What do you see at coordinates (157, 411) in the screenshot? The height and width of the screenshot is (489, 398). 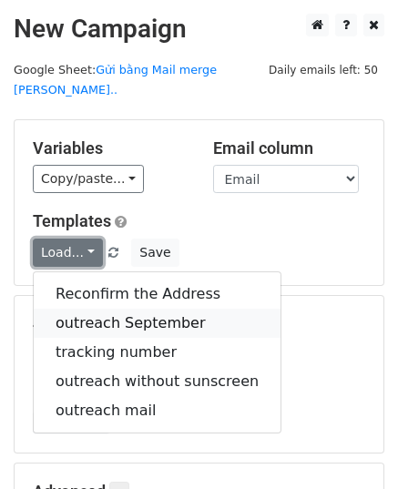 I see `a: outreach mail` at bounding box center [157, 411].